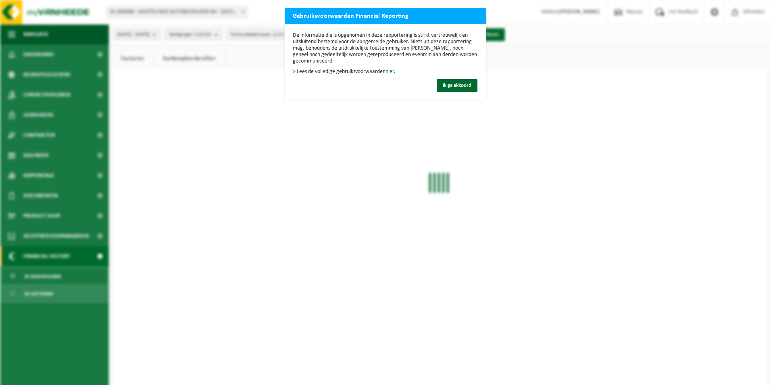 Image resolution: width=771 pixels, height=385 pixels. Describe the element at coordinates (390, 71) in the screenshot. I see `a: hier` at that location.